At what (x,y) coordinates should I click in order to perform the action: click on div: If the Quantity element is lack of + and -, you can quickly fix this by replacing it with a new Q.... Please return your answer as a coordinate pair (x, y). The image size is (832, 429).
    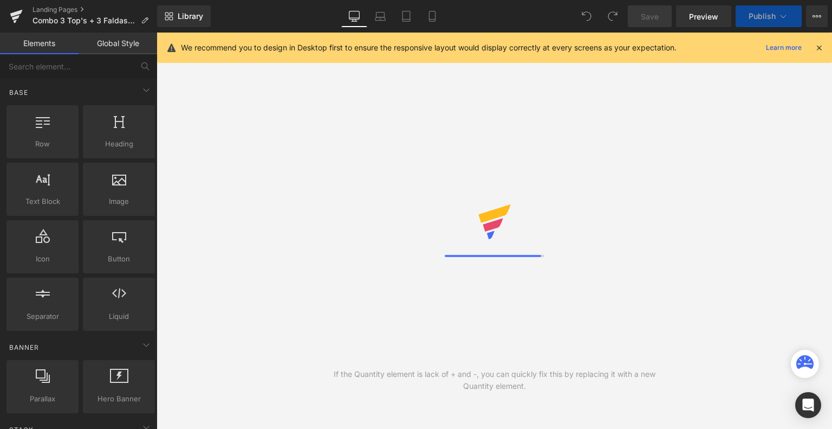
    Looking at the image, I should click on (495, 380).